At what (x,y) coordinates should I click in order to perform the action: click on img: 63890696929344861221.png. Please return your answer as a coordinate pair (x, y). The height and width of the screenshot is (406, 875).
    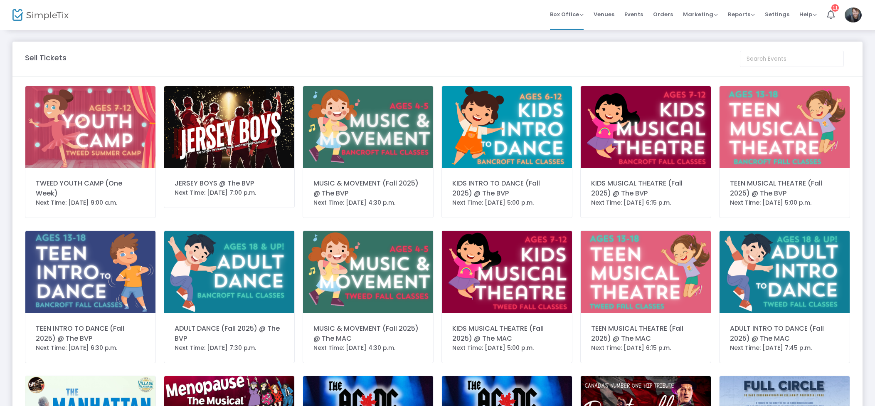
    Looking at the image, I should click on (90, 272).